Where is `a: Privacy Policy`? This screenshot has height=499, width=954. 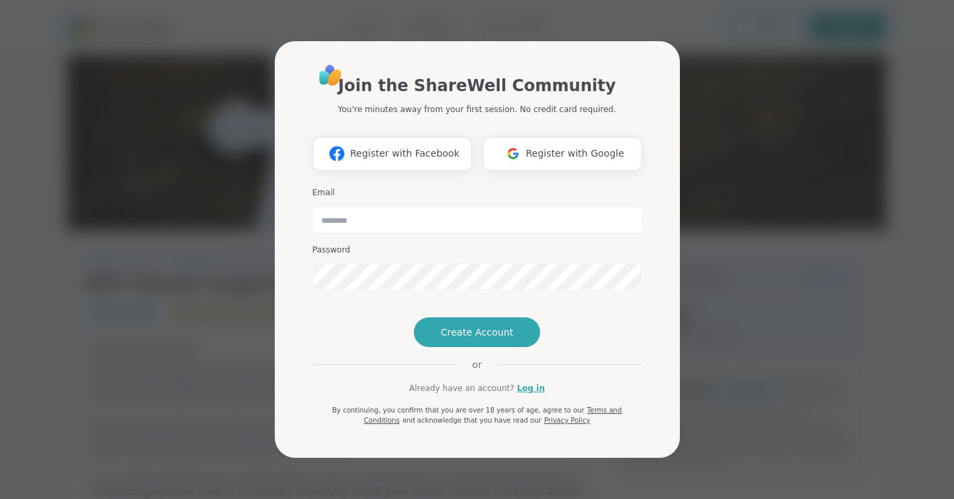 a: Privacy Policy is located at coordinates (567, 420).